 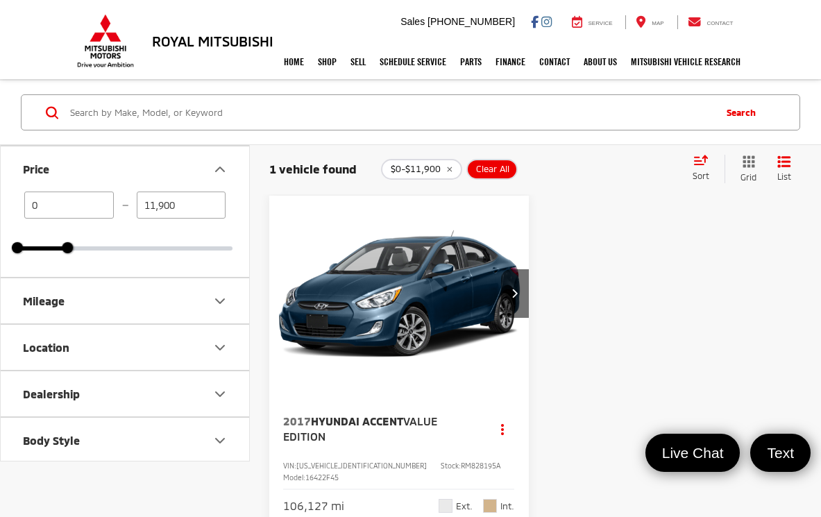 I want to click on h3: Royal Mitsubishi, so click(x=212, y=41).